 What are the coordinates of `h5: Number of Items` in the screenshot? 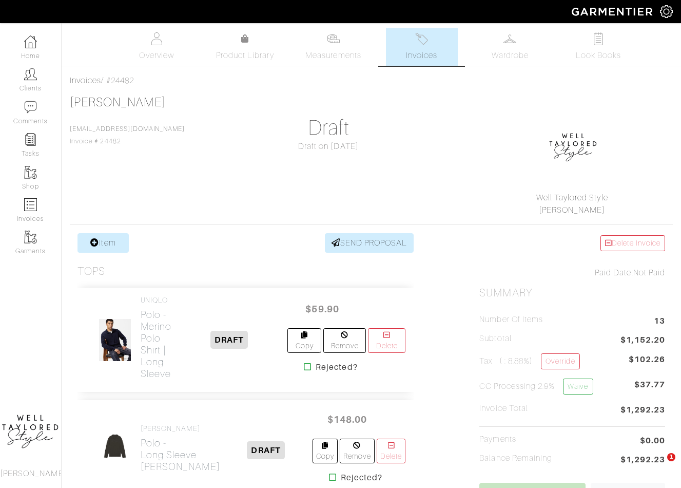 It's located at (511, 319).